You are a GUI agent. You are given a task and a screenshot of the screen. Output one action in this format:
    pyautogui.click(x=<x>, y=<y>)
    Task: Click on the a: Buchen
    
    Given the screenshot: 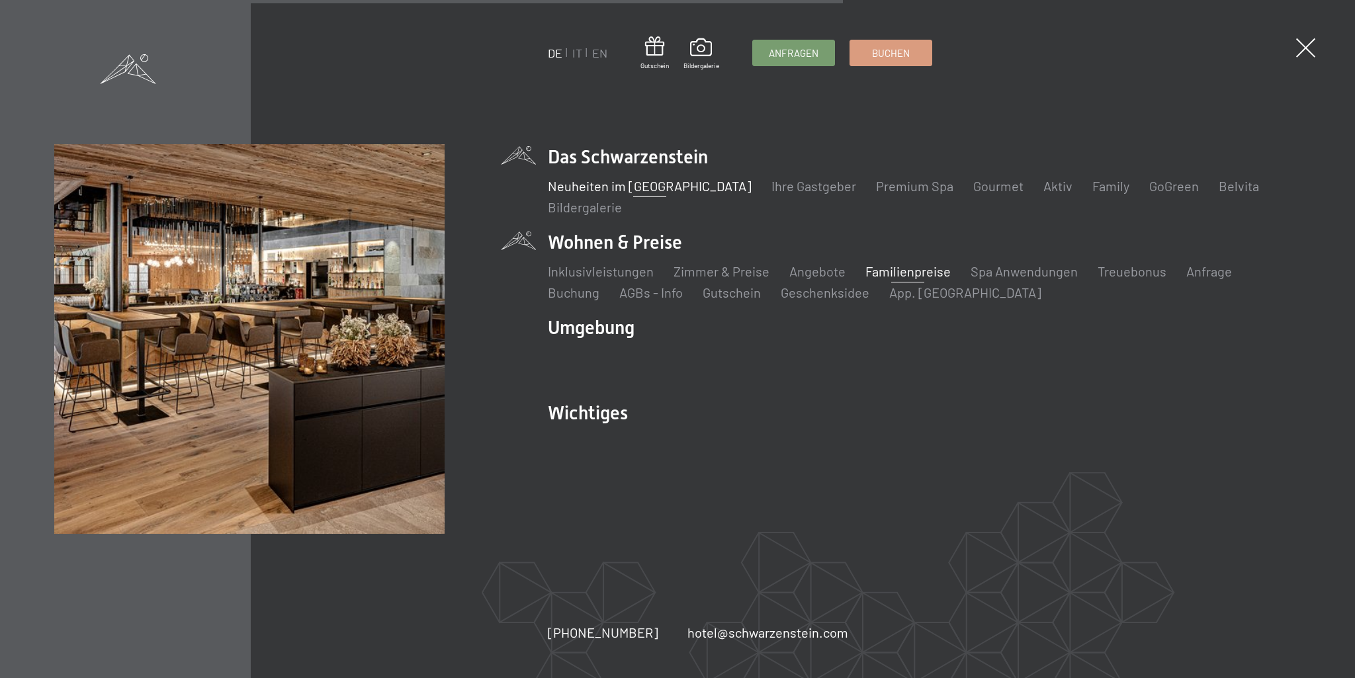 What is the action you would take?
    pyautogui.click(x=891, y=53)
    